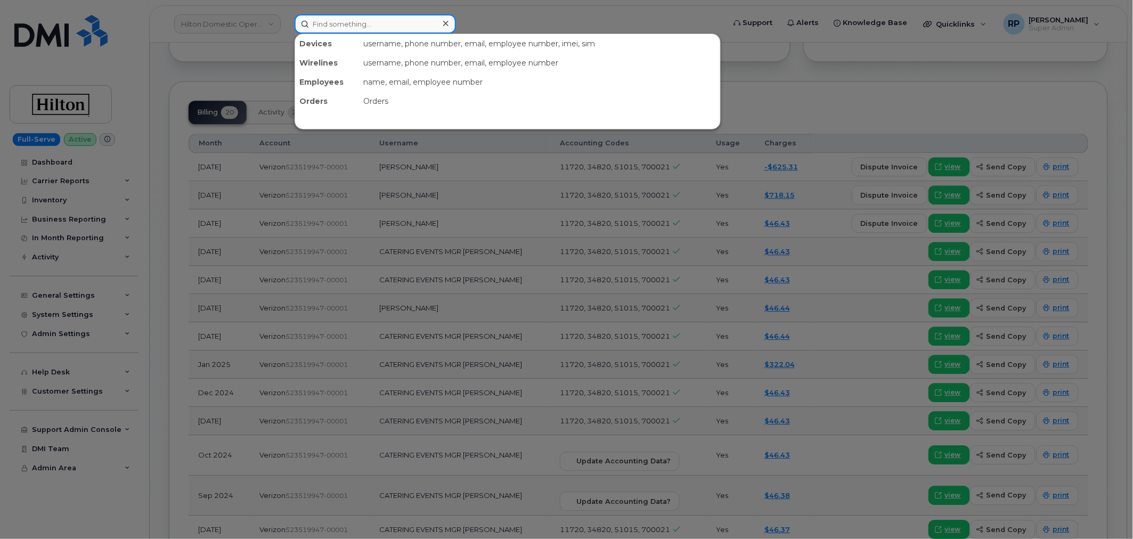 Image resolution: width=1133 pixels, height=539 pixels. Describe the element at coordinates (540, 44) in the screenshot. I see `div: username, phone number, email, employee number, imei, sim` at that location.